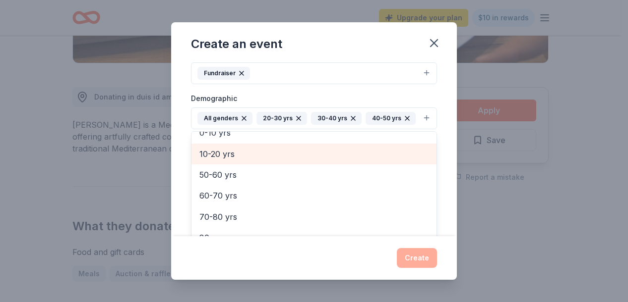  I want to click on span: 0-10 yrs, so click(314, 133).